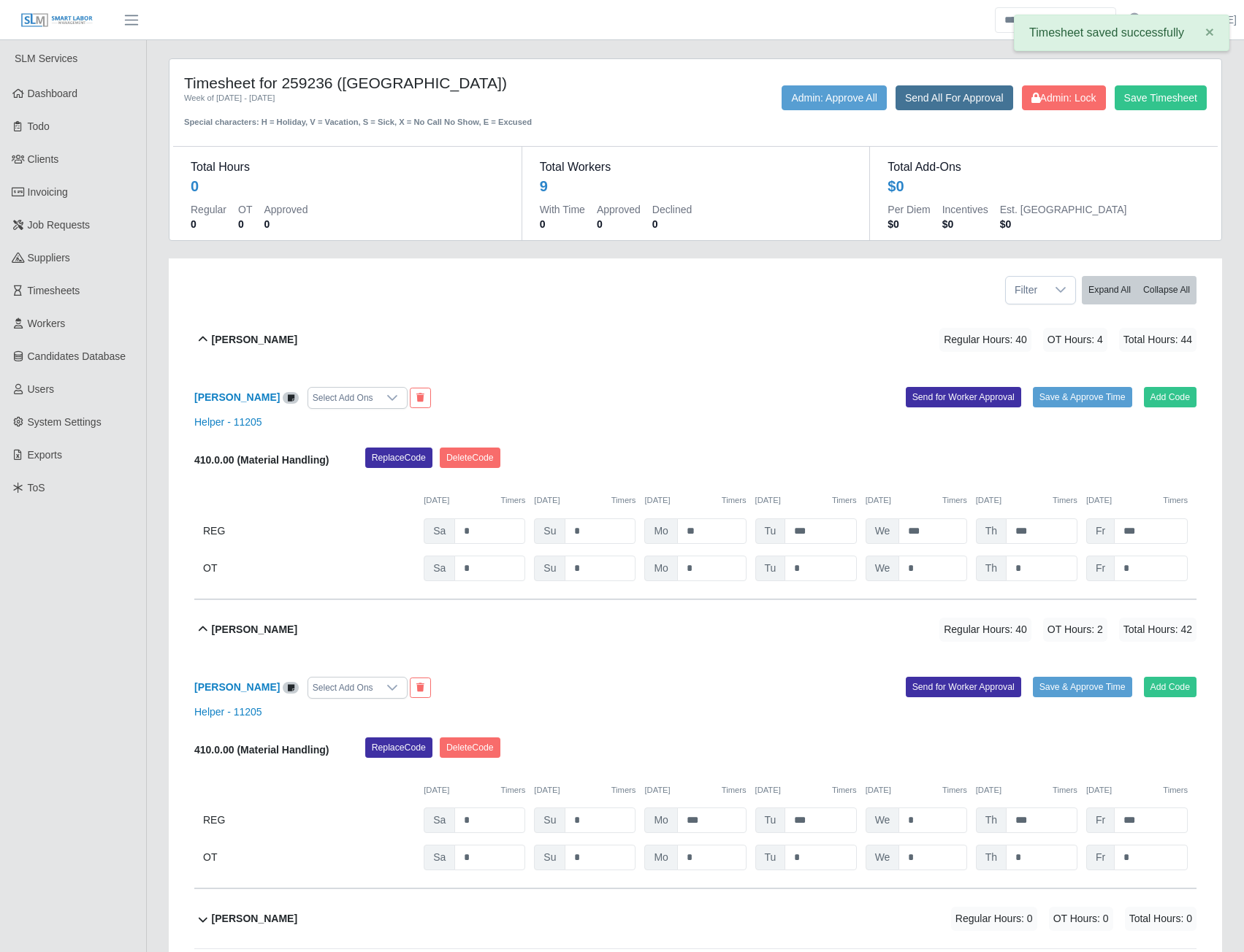 The image size is (1244, 952). What do you see at coordinates (619, 224) in the screenshot?
I see `dd: 0` at bounding box center [619, 224].